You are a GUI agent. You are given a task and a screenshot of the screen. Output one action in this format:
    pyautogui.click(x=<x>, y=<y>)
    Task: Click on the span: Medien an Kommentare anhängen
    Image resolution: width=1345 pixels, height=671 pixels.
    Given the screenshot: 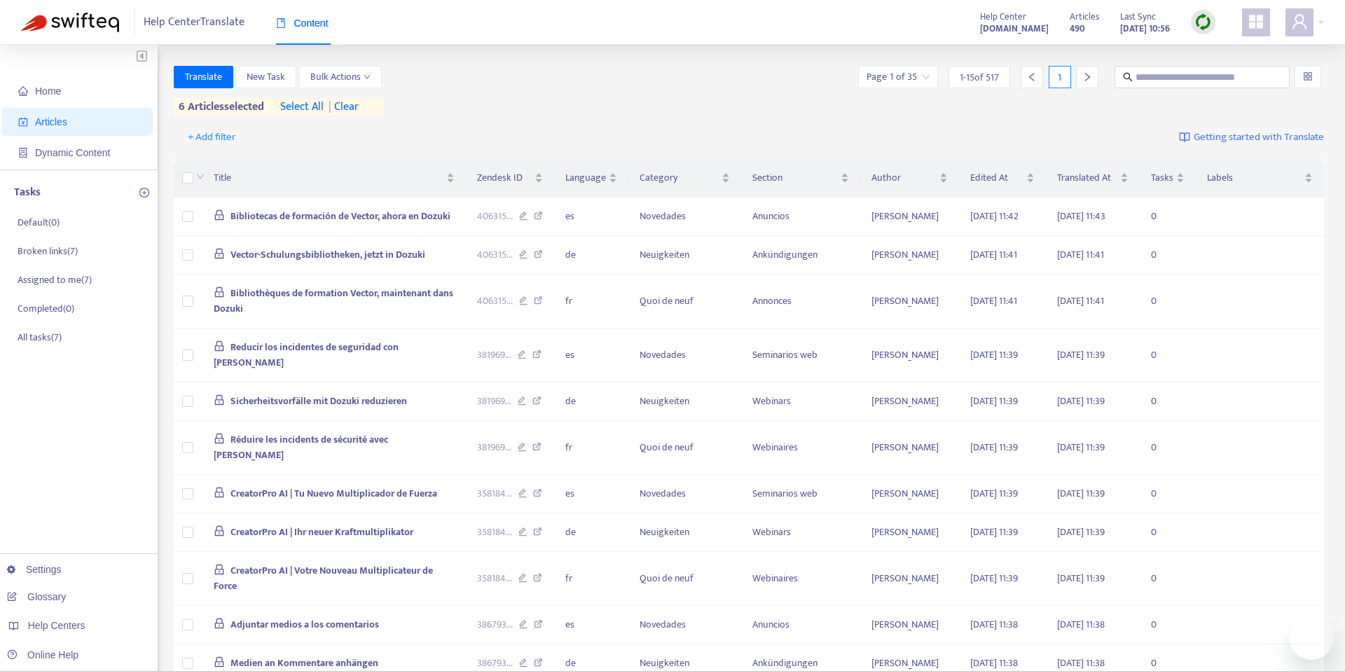 What is the action you would take?
    pyautogui.click(x=304, y=663)
    